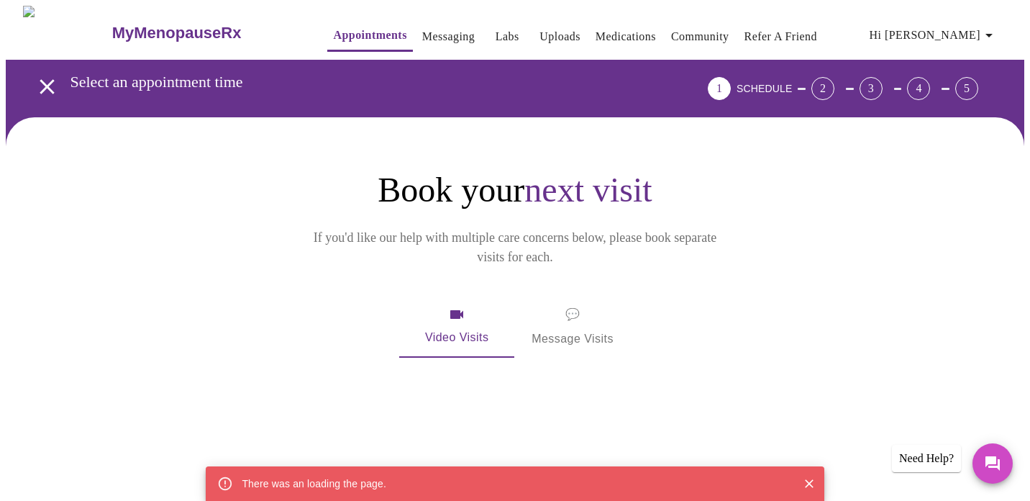  What do you see at coordinates (781, 37) in the screenshot?
I see `a: Refer a Friend` at bounding box center [781, 37].